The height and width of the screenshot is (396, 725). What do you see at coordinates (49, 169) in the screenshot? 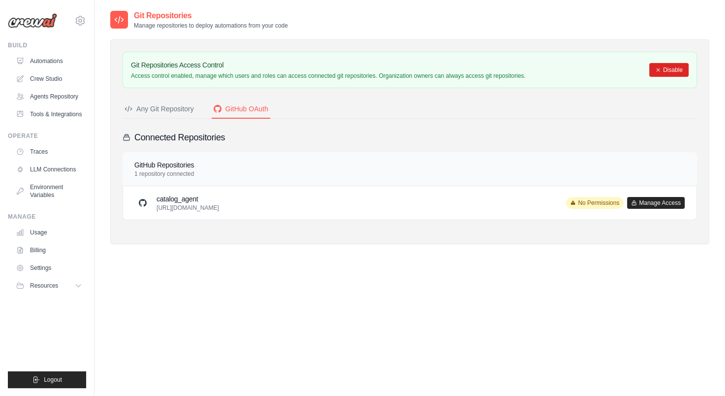
I see `a: LLM Connections` at bounding box center [49, 169].